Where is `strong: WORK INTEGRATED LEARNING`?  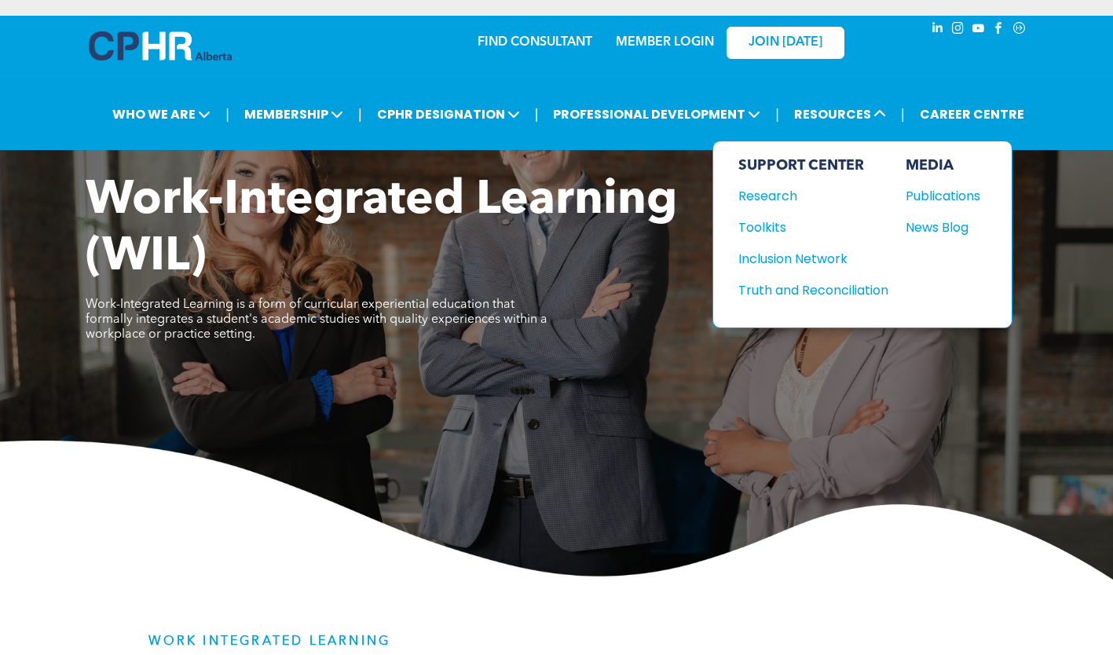
strong: WORK INTEGRATED LEARNING is located at coordinates (269, 642).